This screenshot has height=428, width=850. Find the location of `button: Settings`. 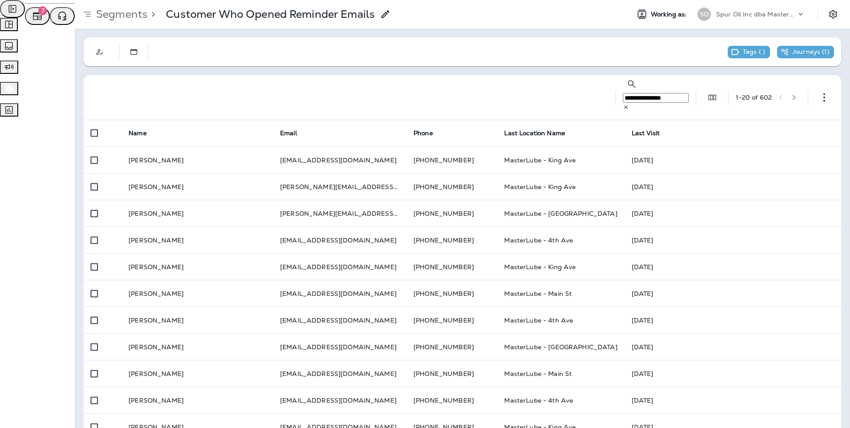

button: Settings is located at coordinates (833, 14).